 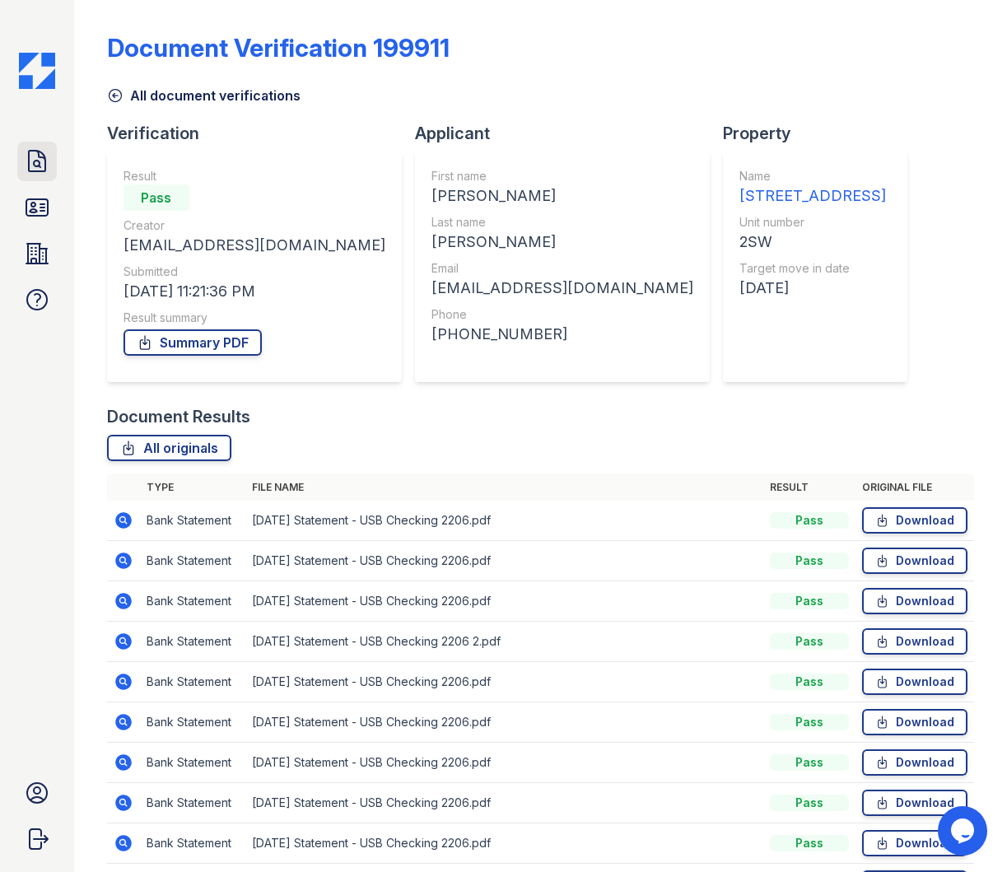 I want to click on div: Phone, so click(x=562, y=315).